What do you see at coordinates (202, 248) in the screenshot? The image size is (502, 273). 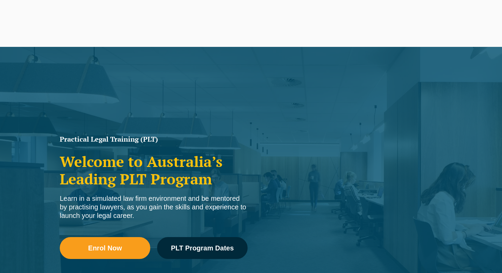 I see `span: PLT Program Dates` at bounding box center [202, 248].